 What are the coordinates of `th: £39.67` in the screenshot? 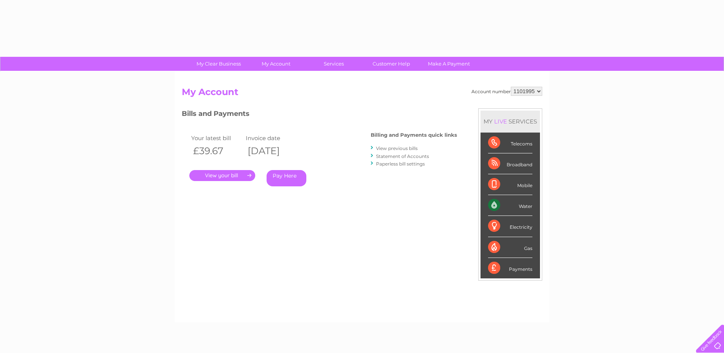 It's located at (217, 151).